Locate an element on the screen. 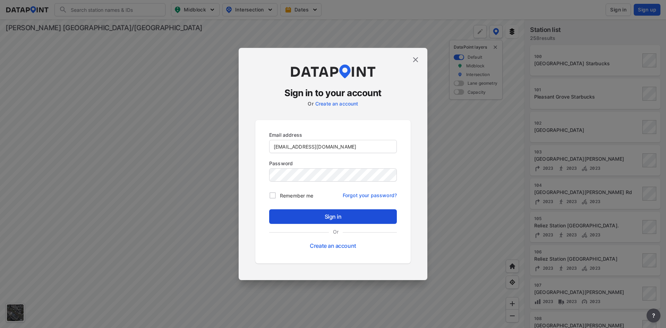 The width and height of the screenshot is (666, 328). img: close.efbf2170.svg is located at coordinates (416, 60).